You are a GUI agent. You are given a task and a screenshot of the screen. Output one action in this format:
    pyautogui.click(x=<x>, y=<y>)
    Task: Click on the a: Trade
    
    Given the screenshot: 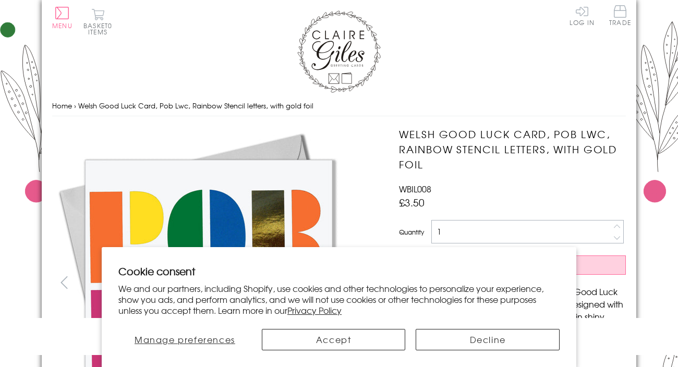 What is the action you would take?
    pyautogui.click(x=620, y=16)
    